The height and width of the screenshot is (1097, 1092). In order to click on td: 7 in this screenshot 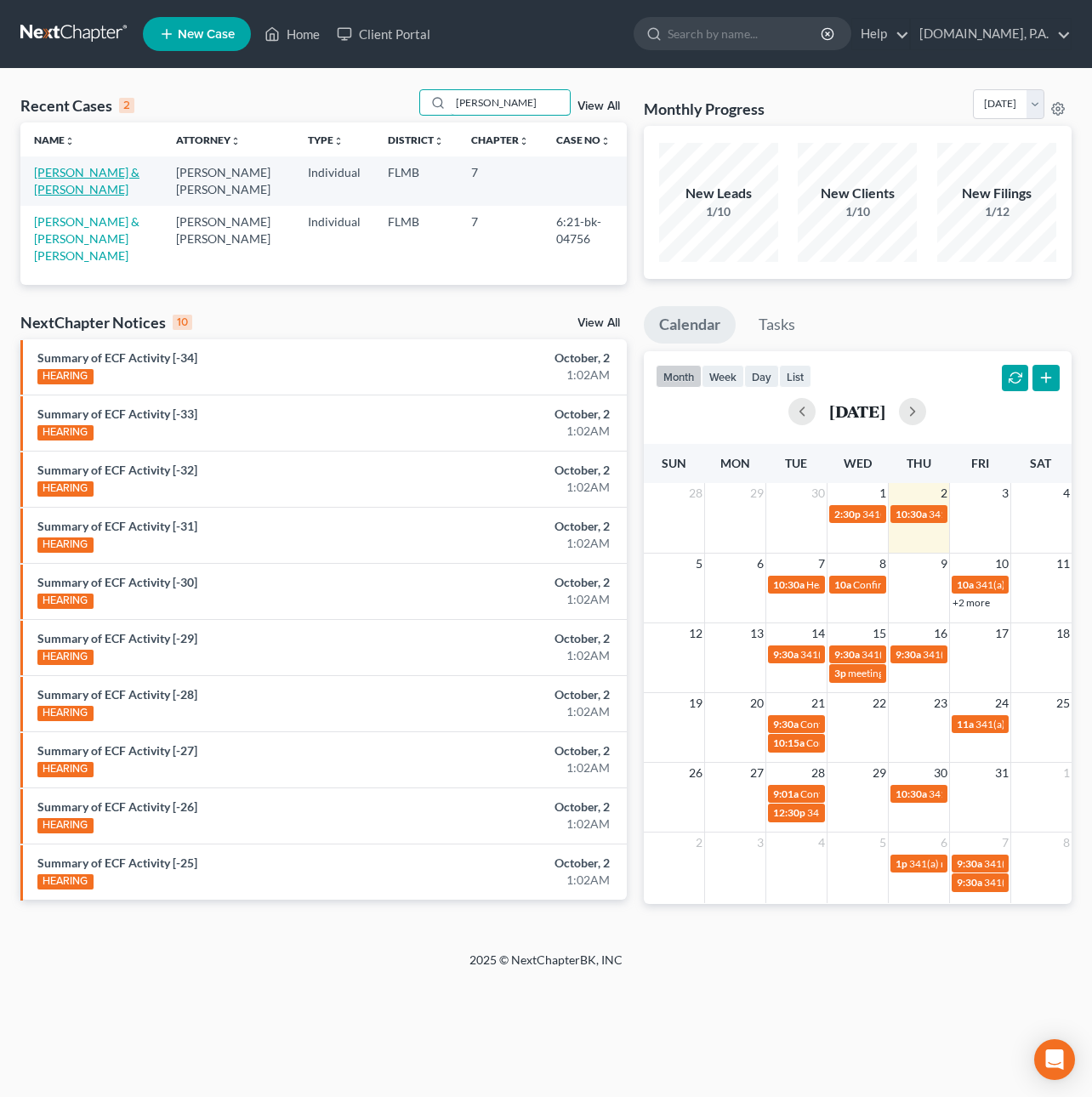, I will do `click(500, 239)`.